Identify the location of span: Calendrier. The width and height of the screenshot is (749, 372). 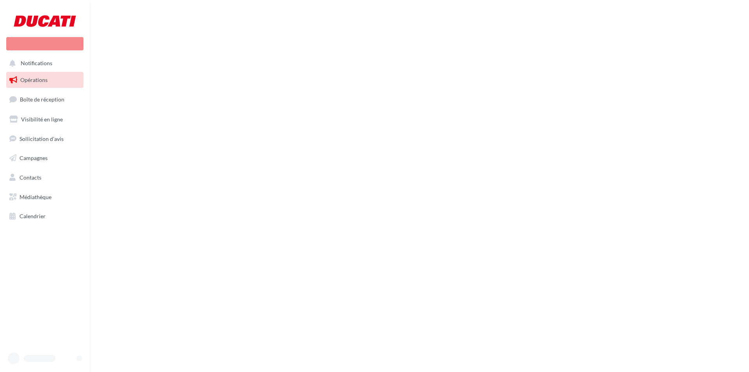
(32, 216).